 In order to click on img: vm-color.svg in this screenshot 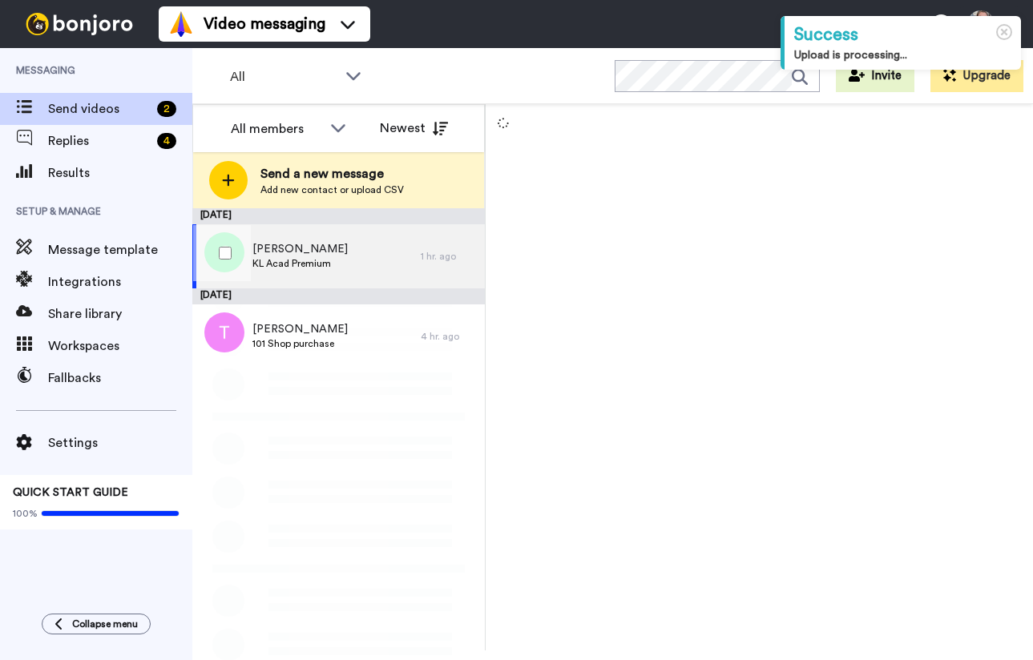, I will do `click(181, 24)`.